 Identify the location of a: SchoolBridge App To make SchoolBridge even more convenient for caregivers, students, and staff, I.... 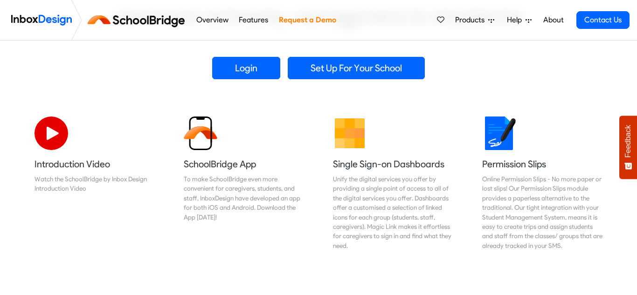
(244, 183).